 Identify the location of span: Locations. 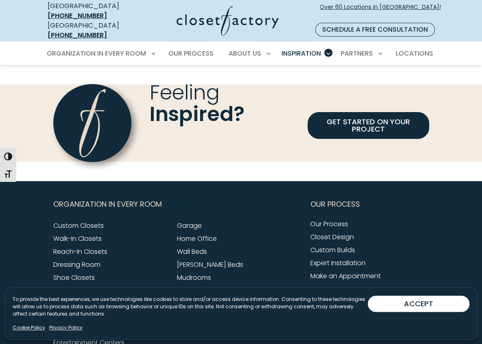
(414, 53).